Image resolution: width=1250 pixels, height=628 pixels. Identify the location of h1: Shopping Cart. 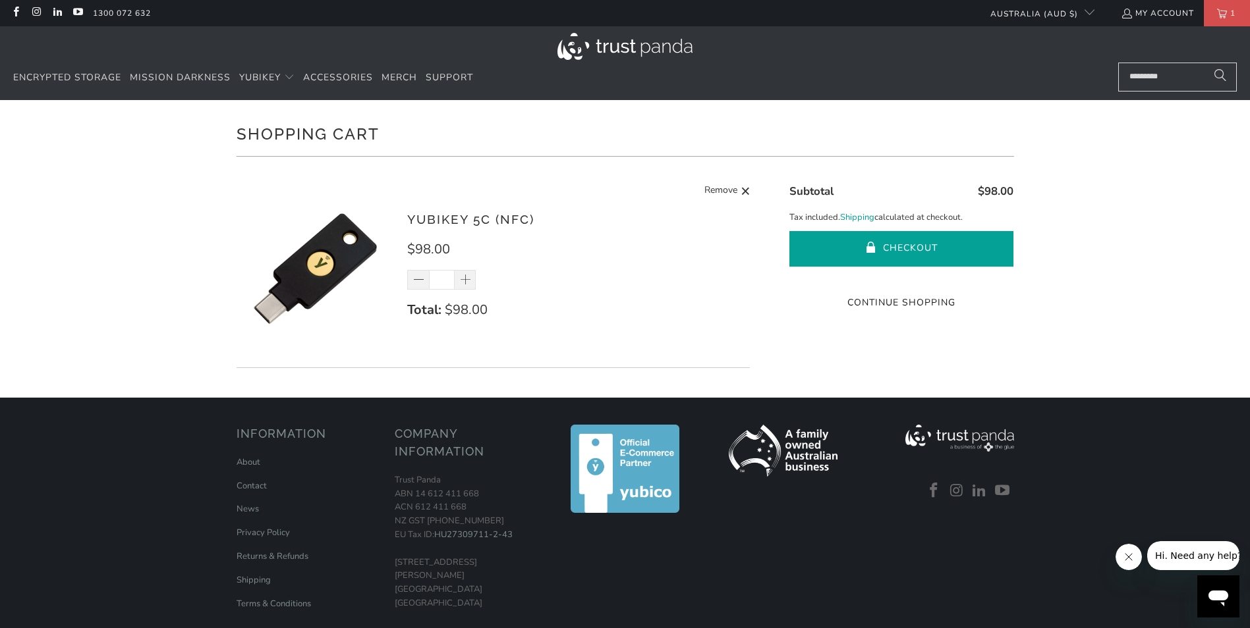
(625, 133).